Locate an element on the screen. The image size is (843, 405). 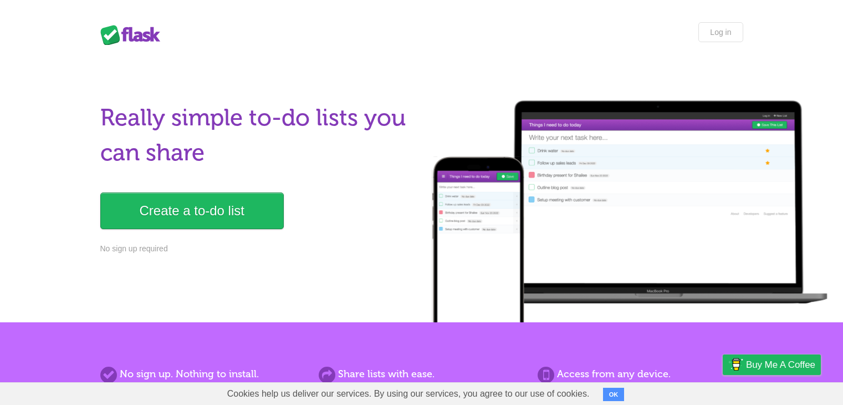
a: Buy me a coffee is located at coordinates (772, 364).